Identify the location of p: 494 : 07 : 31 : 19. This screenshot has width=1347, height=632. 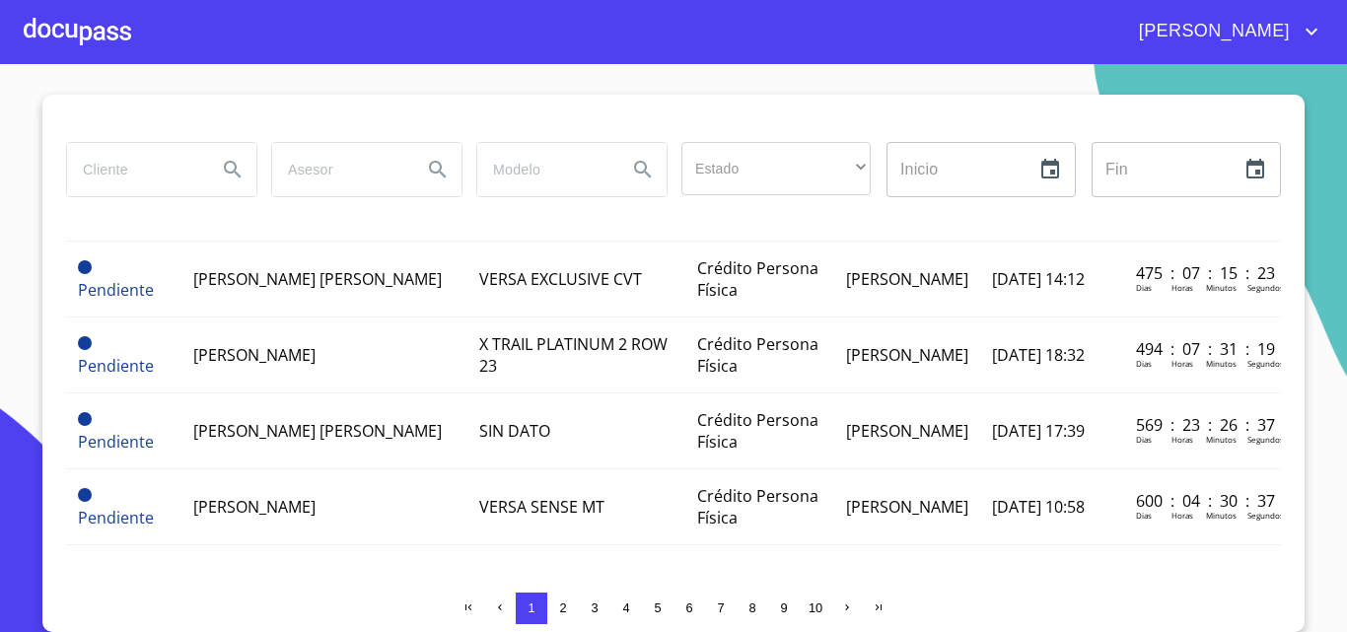
(1202, 349).